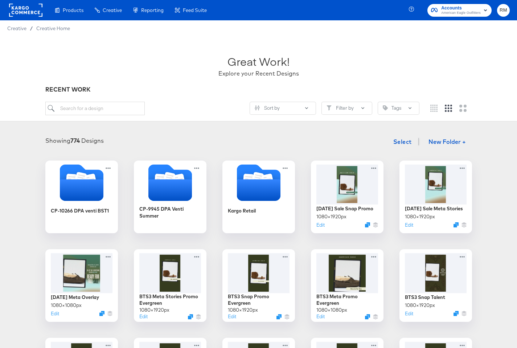  What do you see at coordinates (259, 73) in the screenshot?
I see `div: Explore your Recent Designs` at bounding box center [259, 73].